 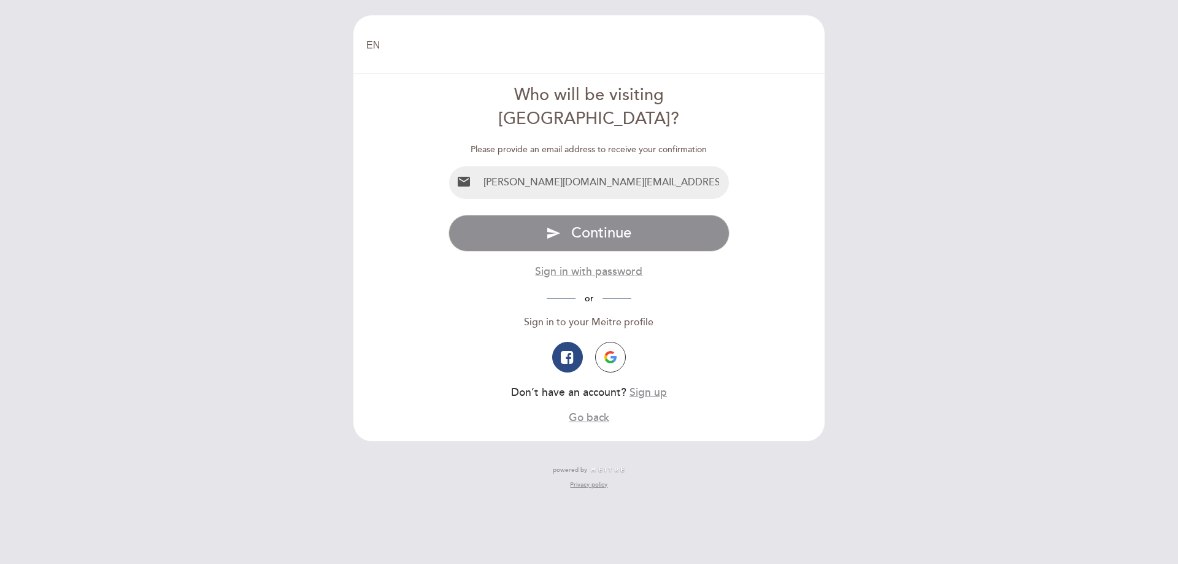 What do you see at coordinates (589, 150) in the screenshot?
I see `div: Please provide an email address to receive your confirmation` at bounding box center [589, 150].